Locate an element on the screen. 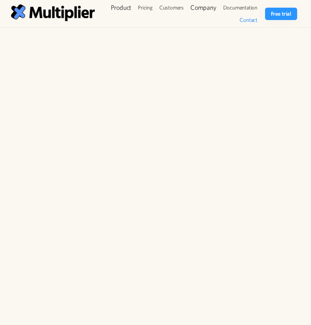 The image size is (311, 325). a: Pricing is located at coordinates (145, 8).